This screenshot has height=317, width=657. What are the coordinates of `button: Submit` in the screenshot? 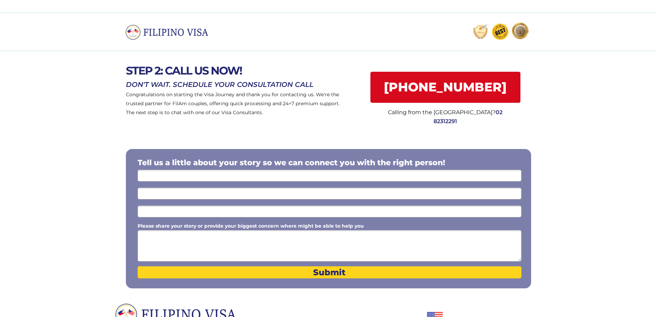 It's located at (329, 272).